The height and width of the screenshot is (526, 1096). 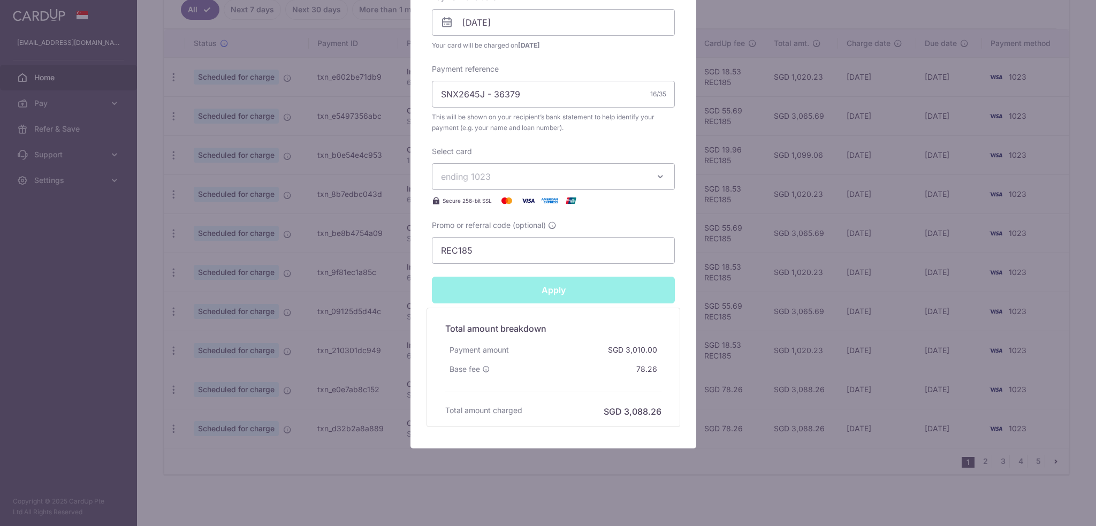 I want to click on input: DD / MM / YYYY, so click(x=553, y=22).